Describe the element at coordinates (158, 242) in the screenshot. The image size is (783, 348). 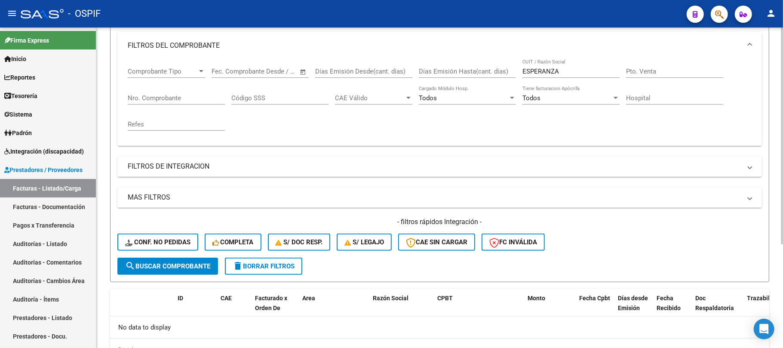
I see `button: Conf. no pedidas` at that location.